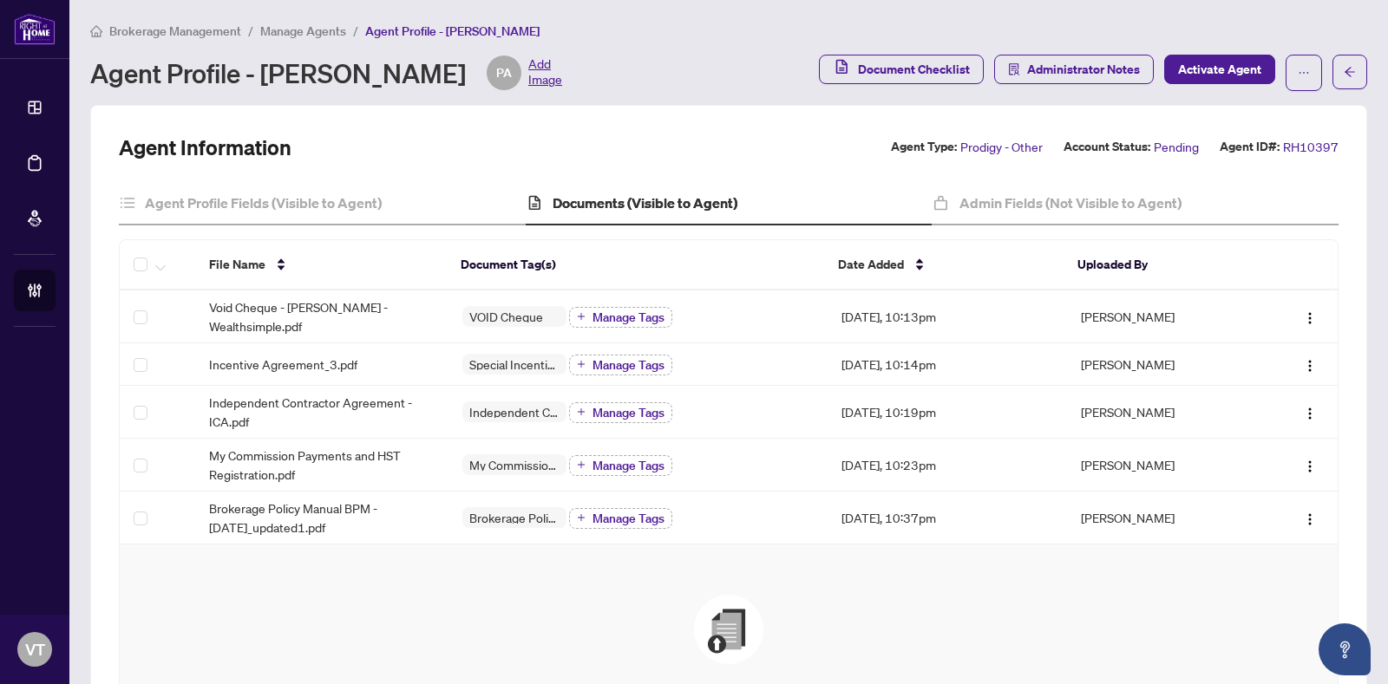  What do you see at coordinates (35, 29) in the screenshot?
I see `img: logo` at bounding box center [35, 29].